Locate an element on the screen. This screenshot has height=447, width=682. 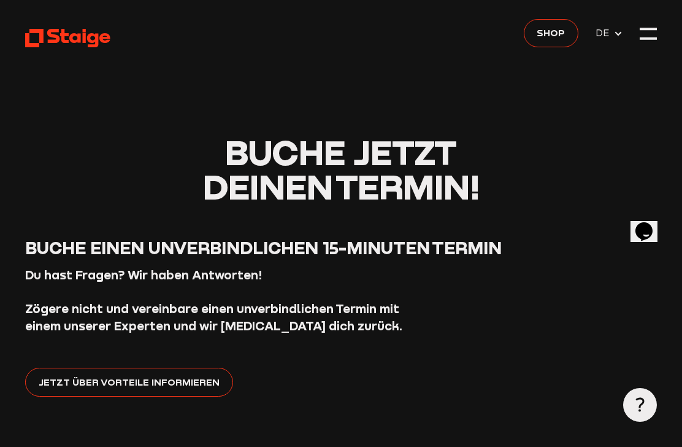
span: Buche jetzt deinen Termin! is located at coordinates (341, 169).